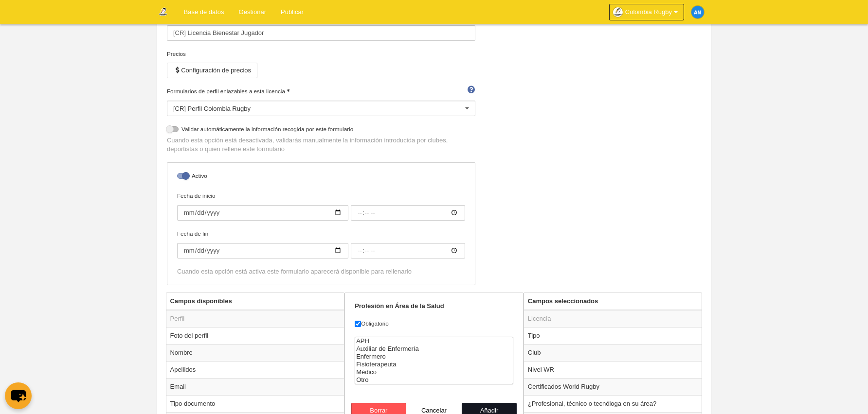 The image size is (868, 414). Describe the element at coordinates (434, 373) in the screenshot. I see `option: Médico` at that location.